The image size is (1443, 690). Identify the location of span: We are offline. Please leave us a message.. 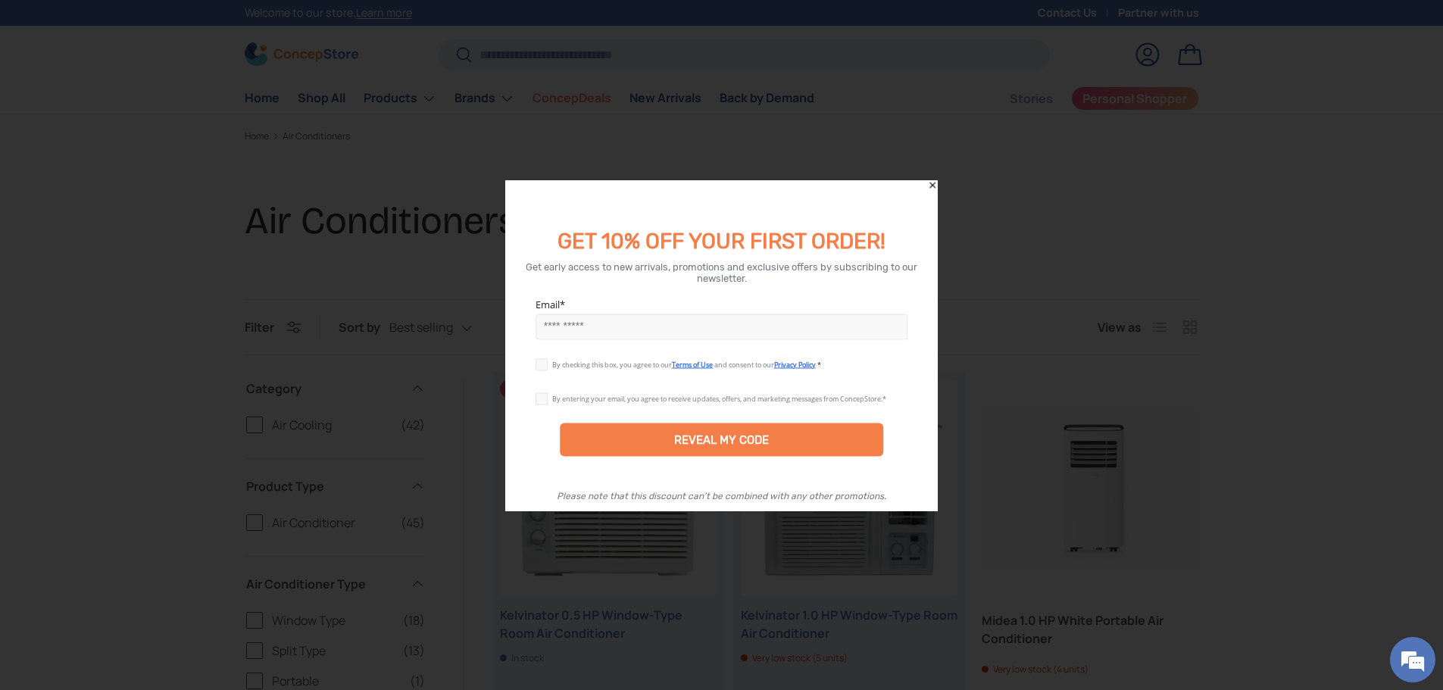
(148, 267).